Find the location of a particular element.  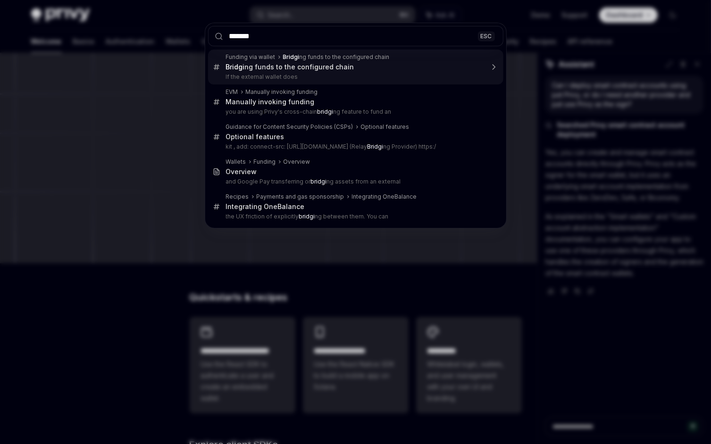

div: Guidance for Content Security Policies (CSPs) is located at coordinates (290, 127).